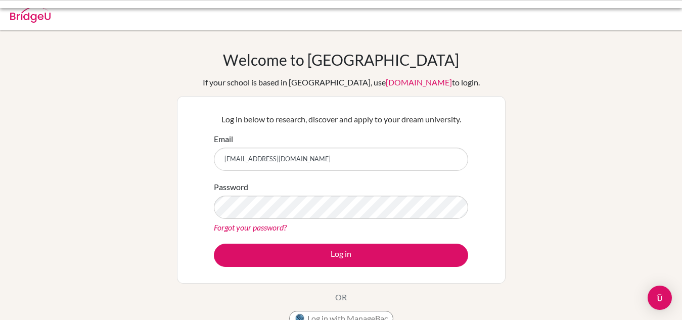  I want to click on button: Log in, so click(341, 255).